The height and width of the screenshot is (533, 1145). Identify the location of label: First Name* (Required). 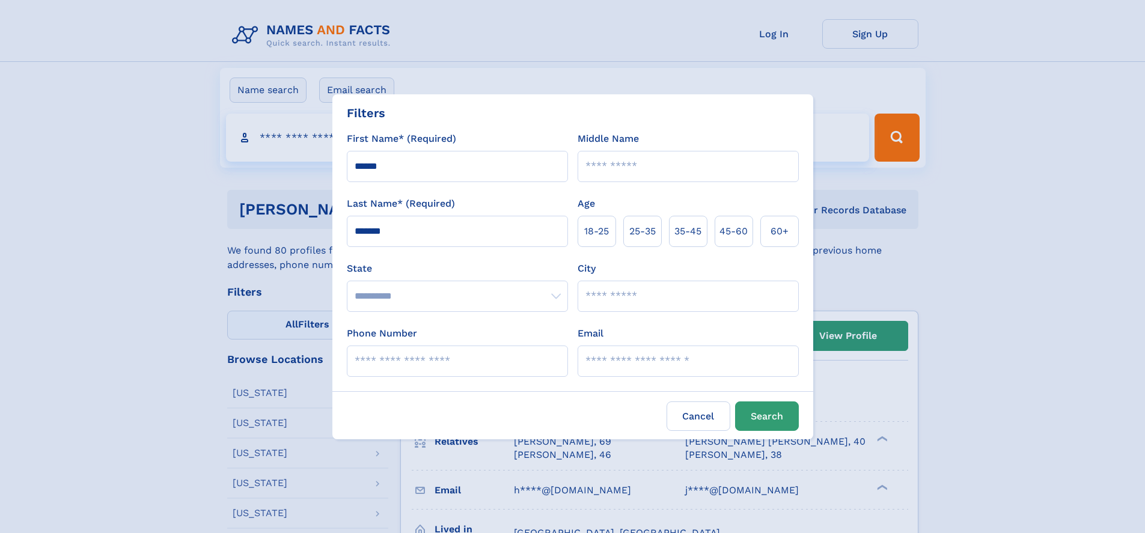
(401, 139).